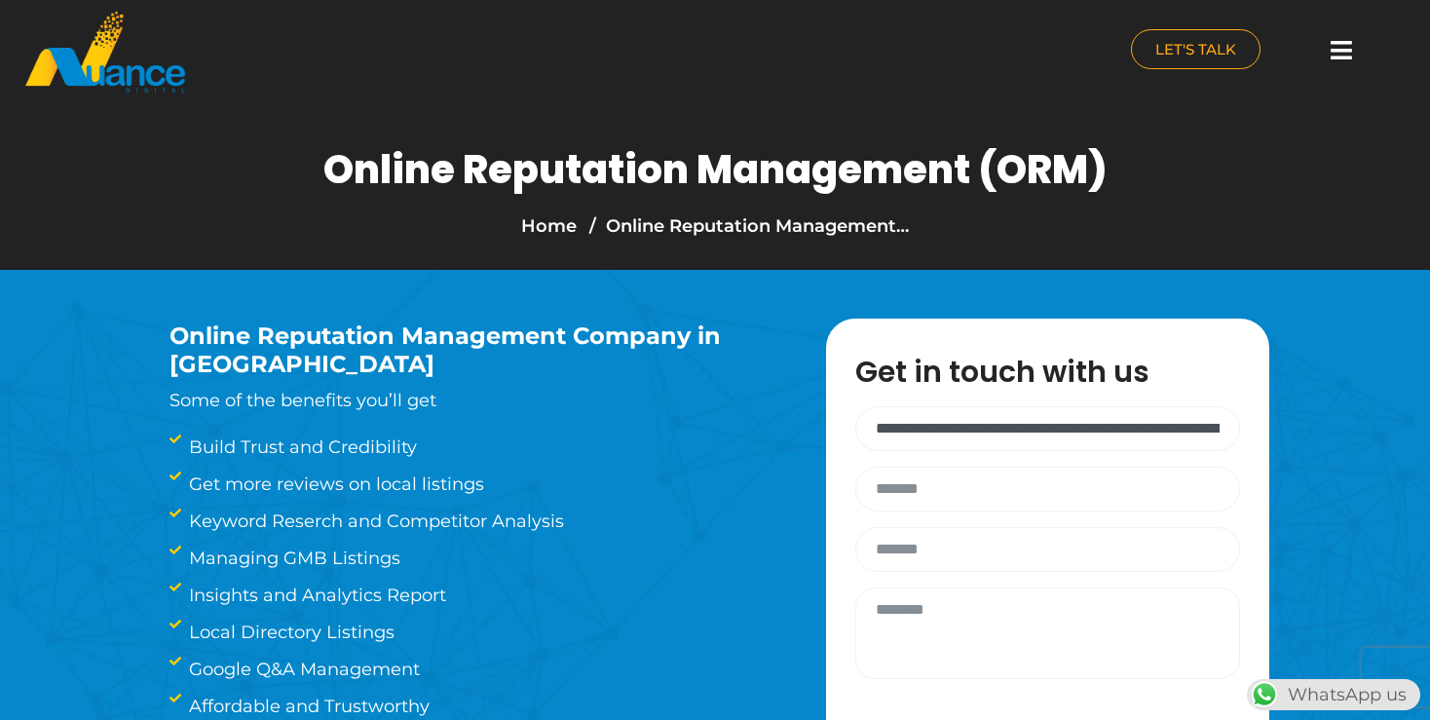 Image resolution: width=1430 pixels, height=720 pixels. What do you see at coordinates (1057, 372) in the screenshot?
I see `h3: Get in touch with us` at bounding box center [1057, 372].